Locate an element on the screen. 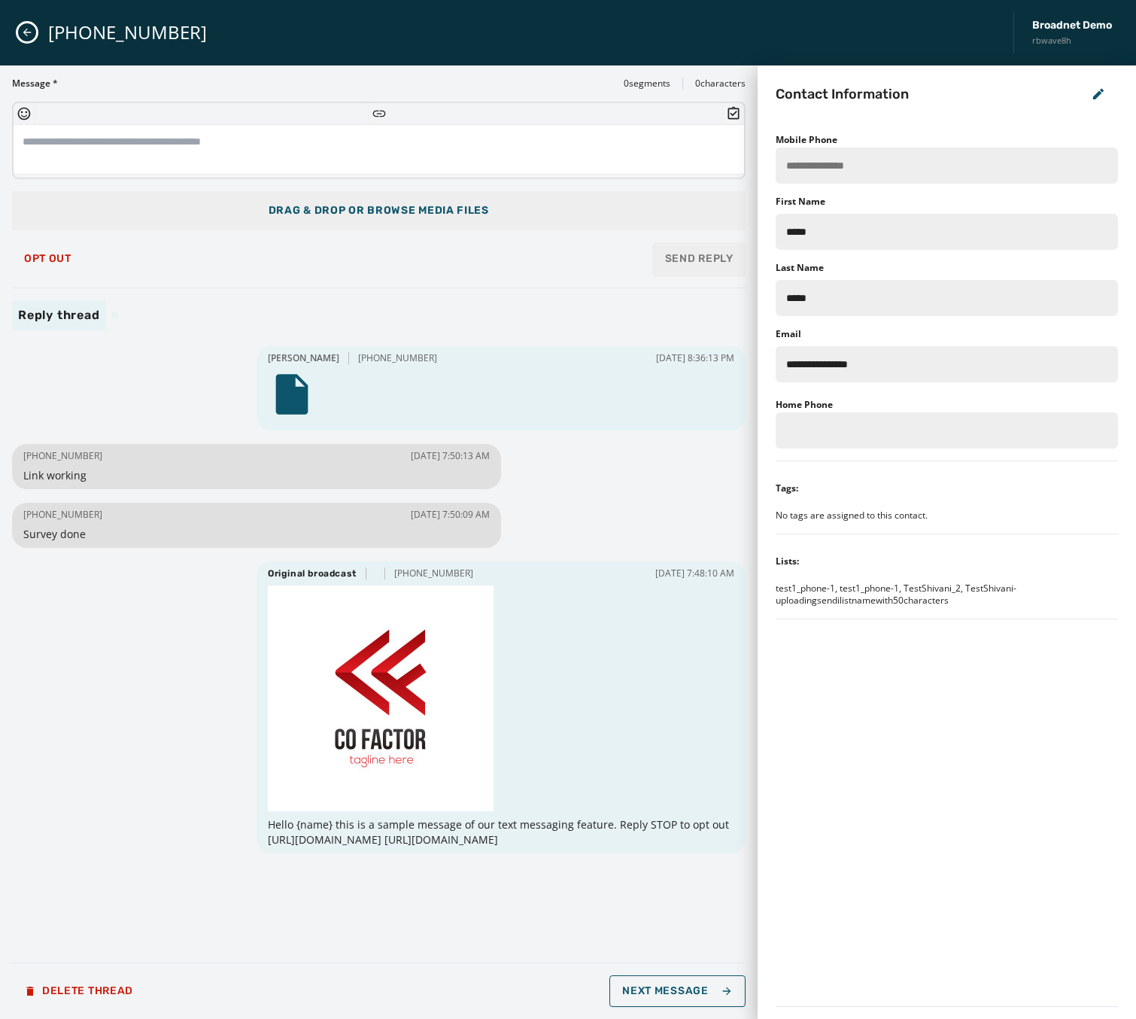 This screenshot has width=1136, height=1019. label: Email is located at coordinates (788, 334).